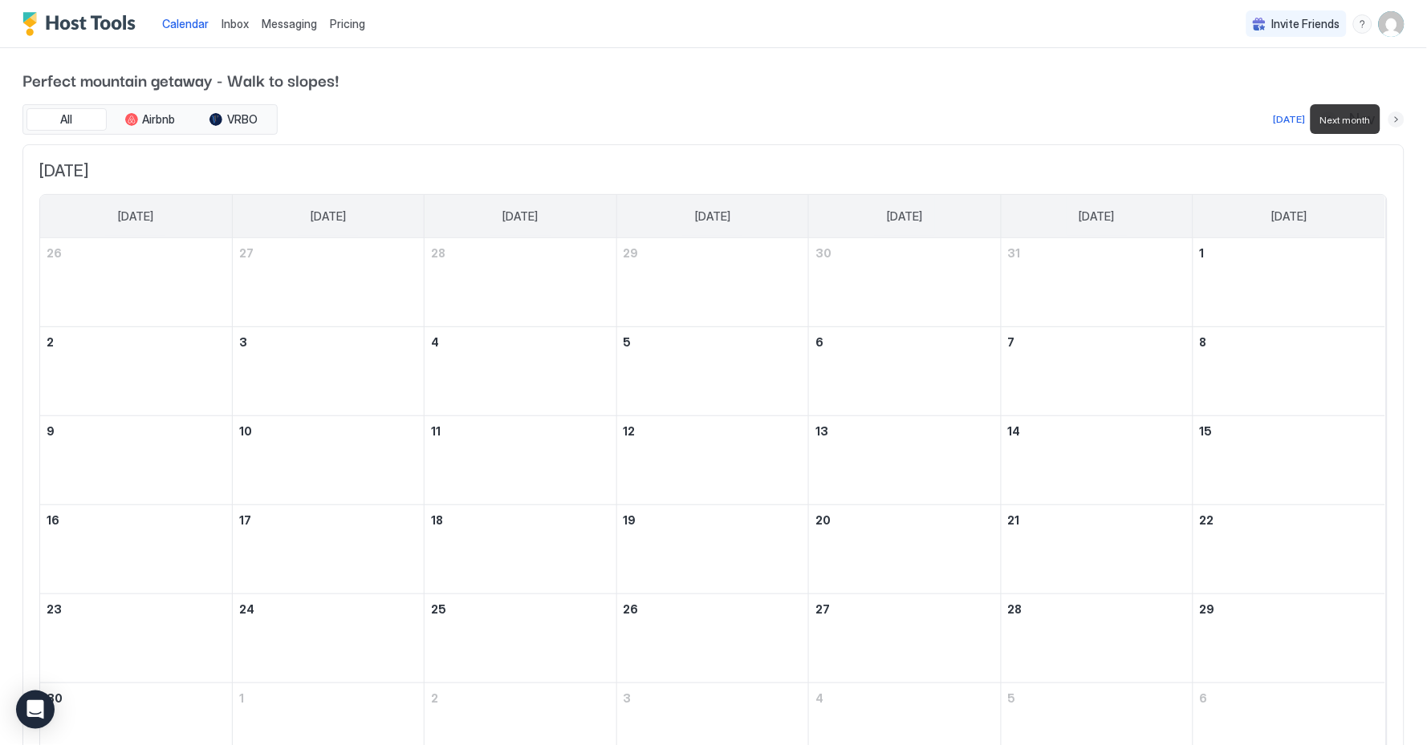 The width and height of the screenshot is (1427, 745). What do you see at coordinates (185, 23) in the screenshot?
I see `span: Calendar` at bounding box center [185, 23].